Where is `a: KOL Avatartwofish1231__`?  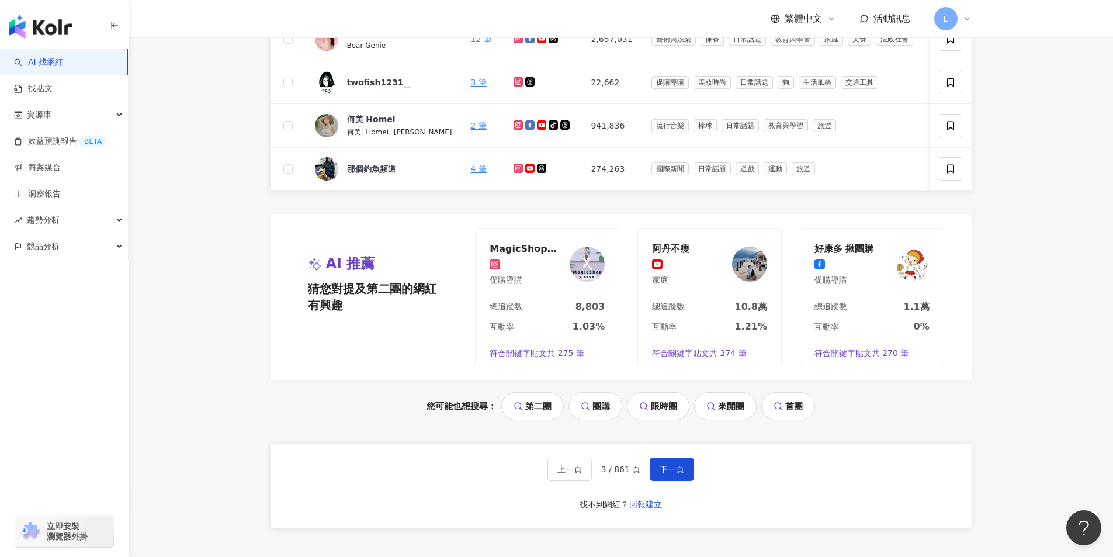
a: KOL Avatartwofish1231__ is located at coordinates (383, 82).